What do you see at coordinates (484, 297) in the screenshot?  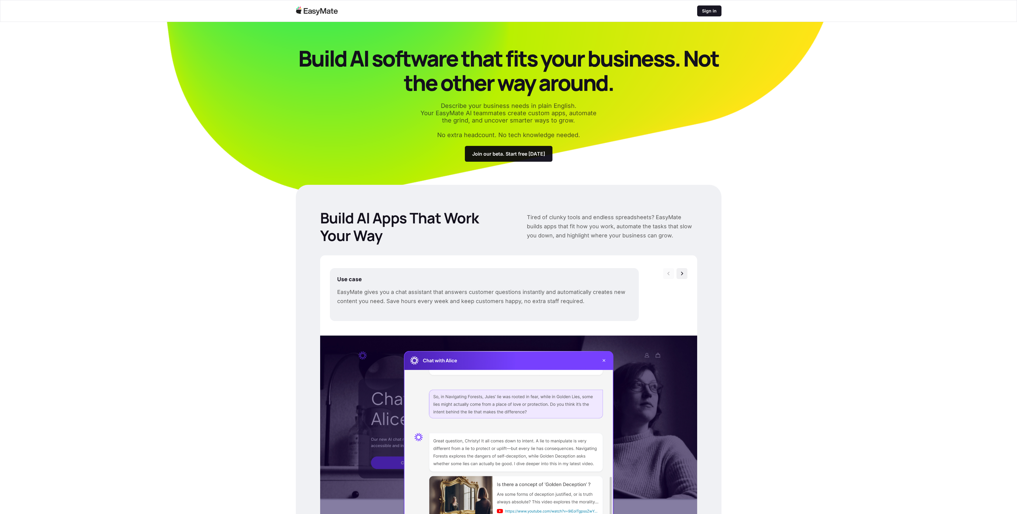 I see `p: EasyMate gives you a chat assistant that answers customer questions instantly and automatically c...` at bounding box center [484, 297].